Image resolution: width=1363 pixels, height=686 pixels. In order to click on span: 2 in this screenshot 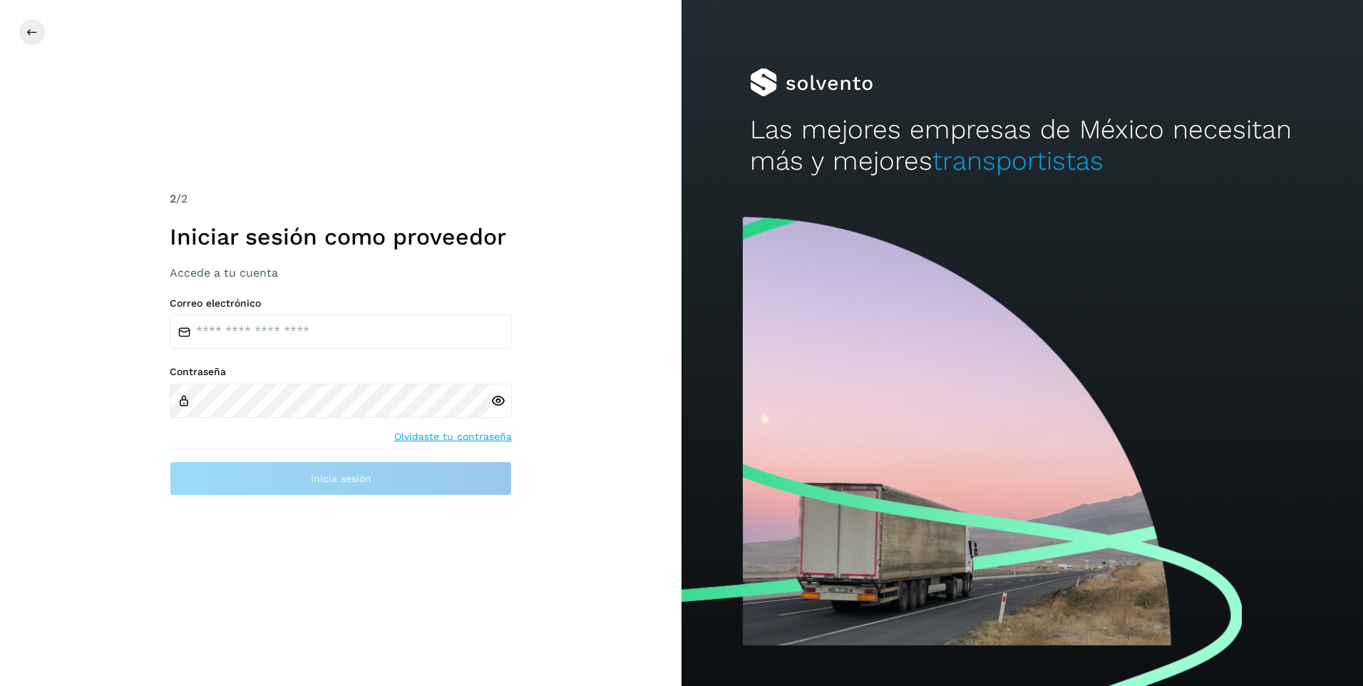, I will do `click(173, 198)`.